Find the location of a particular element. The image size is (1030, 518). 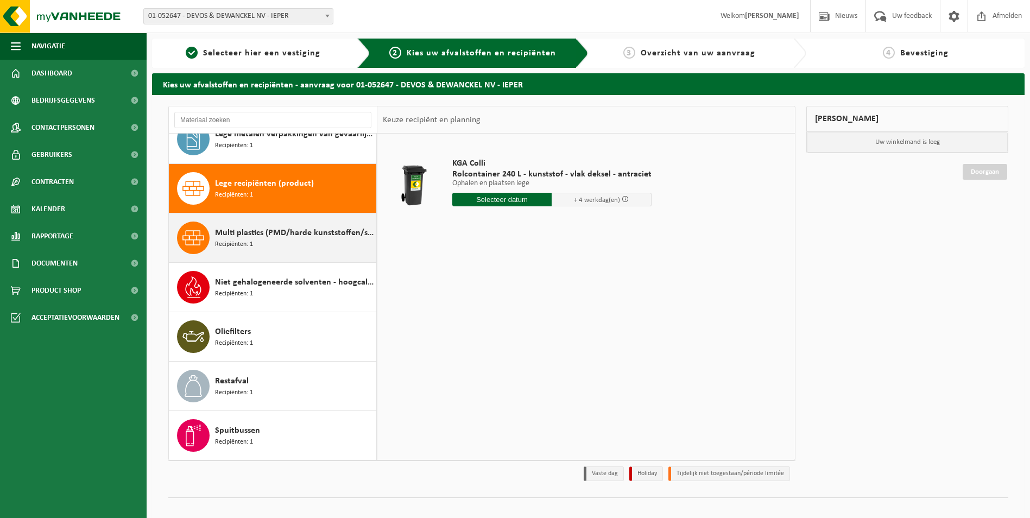

button: Oliefilters Recipiënten: 1 is located at coordinates (273, 337).